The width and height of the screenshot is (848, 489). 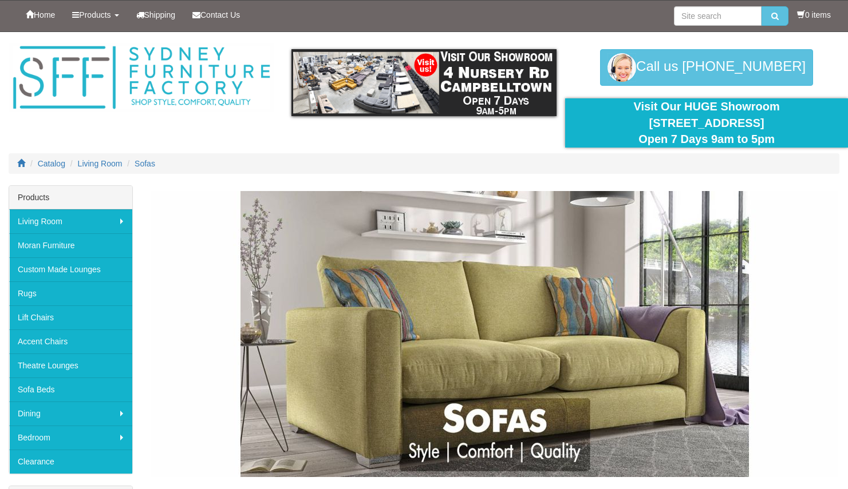 What do you see at coordinates (145, 164) in the screenshot?
I see `a: Sofas` at bounding box center [145, 164].